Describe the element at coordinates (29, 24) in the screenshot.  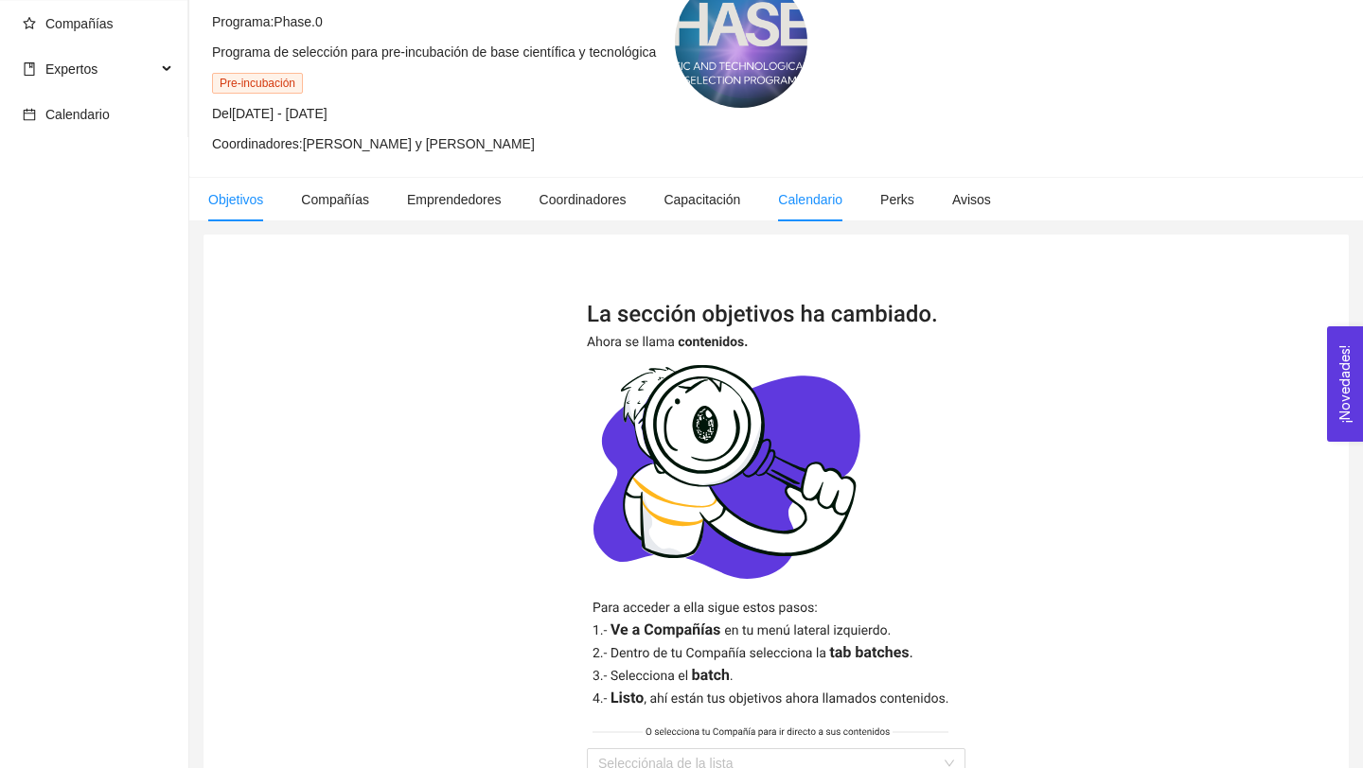
I see `span: star` at that location.